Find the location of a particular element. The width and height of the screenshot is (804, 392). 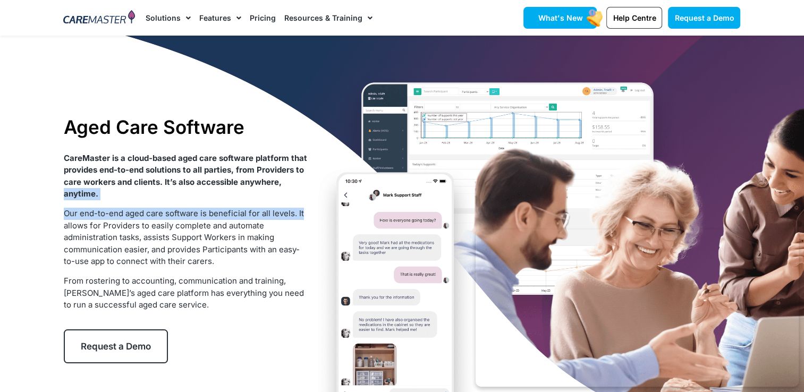

strong: CareMaster is a cloud-based aged care software platform that provides end-to-end solutions to all... is located at coordinates (185, 176).